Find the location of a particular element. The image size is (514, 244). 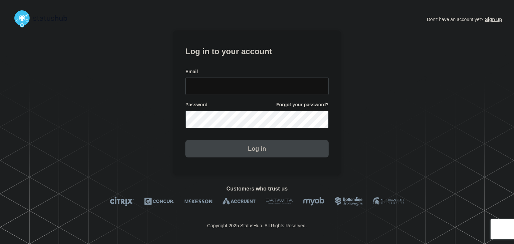

img: MSU logo is located at coordinates (389, 202).